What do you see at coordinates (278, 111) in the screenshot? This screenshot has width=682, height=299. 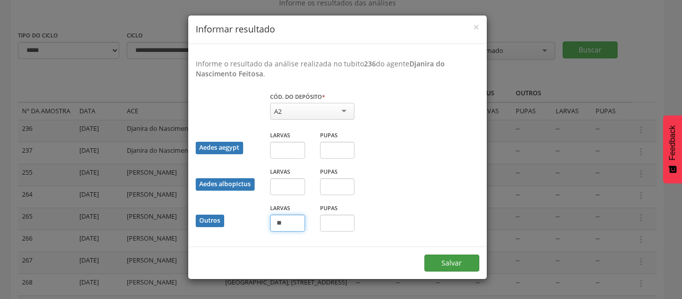 I see `div: A2` at bounding box center [278, 111].